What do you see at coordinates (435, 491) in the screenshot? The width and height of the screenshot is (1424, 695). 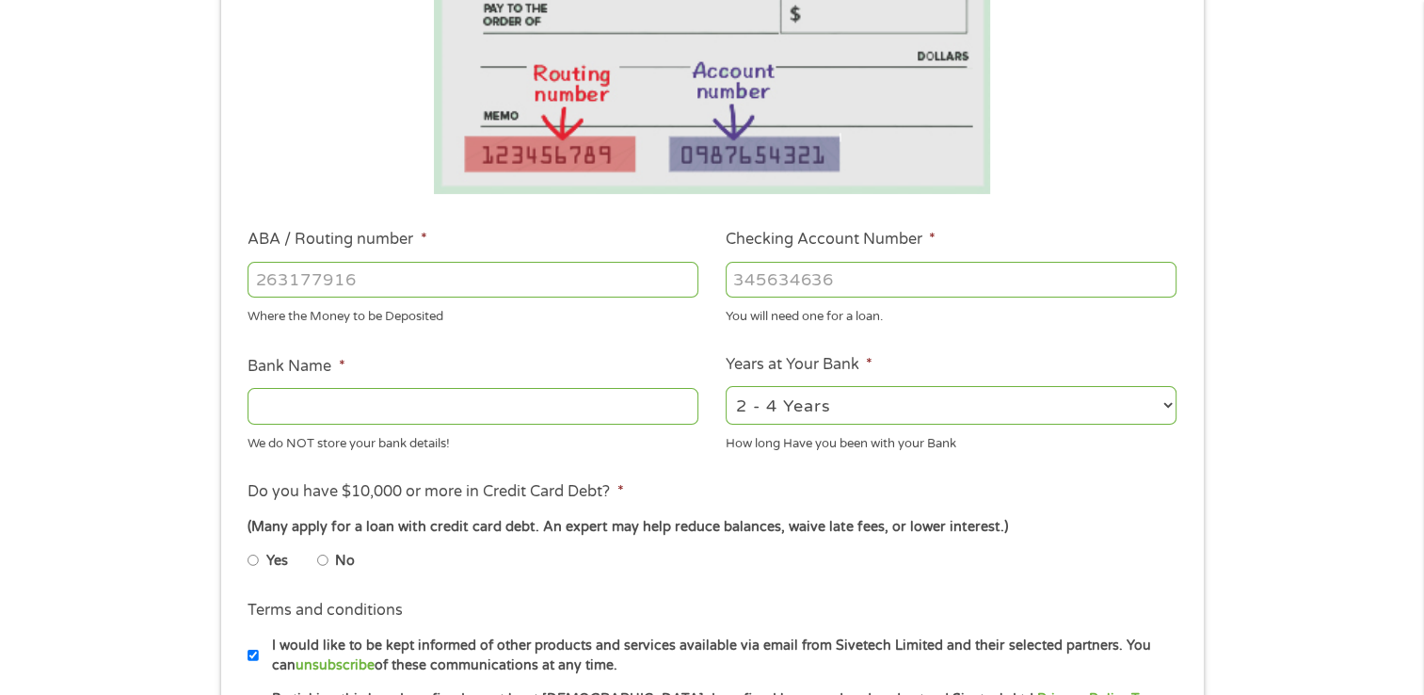 I see `label: Do you have $10,000 or more in Credit Card Debt?` at bounding box center [435, 491].